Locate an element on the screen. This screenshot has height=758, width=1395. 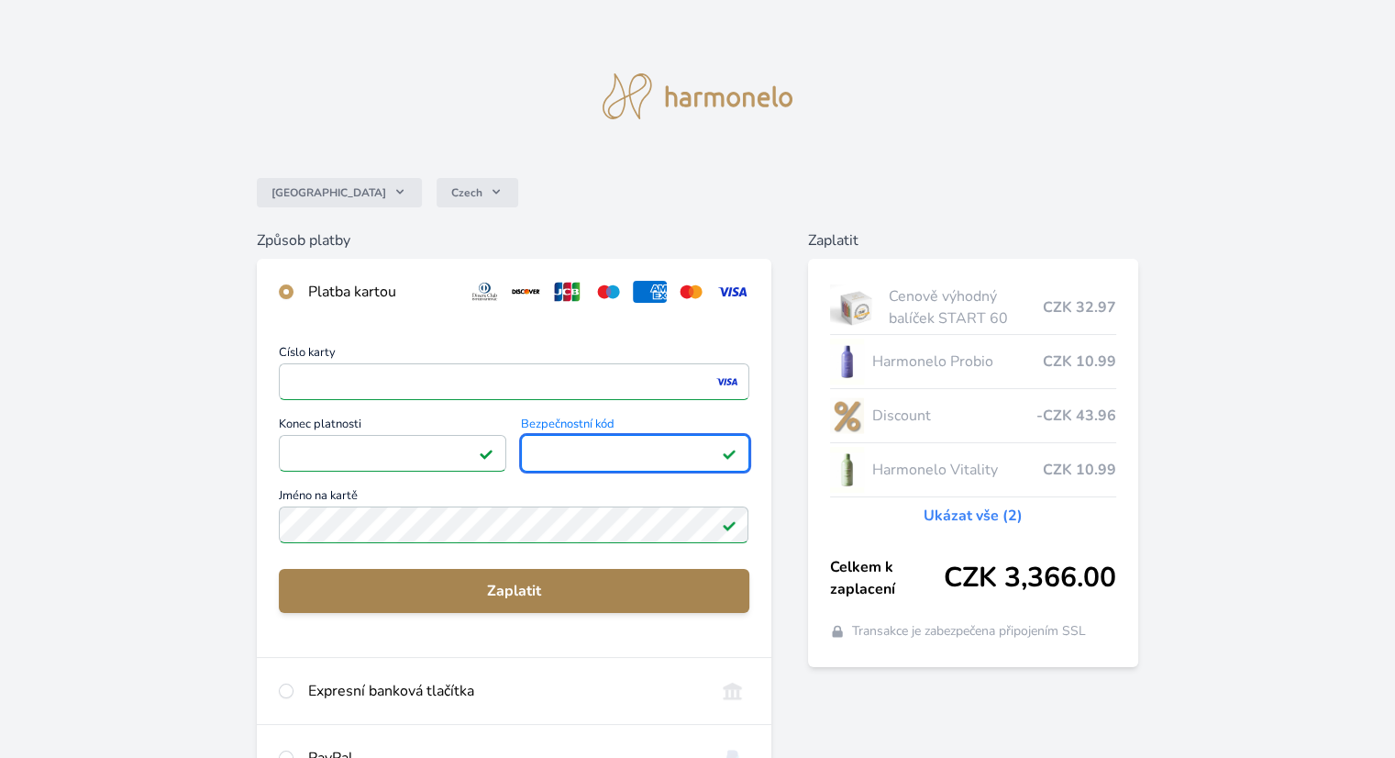
img: discover.svg is located at coordinates (526, 292).